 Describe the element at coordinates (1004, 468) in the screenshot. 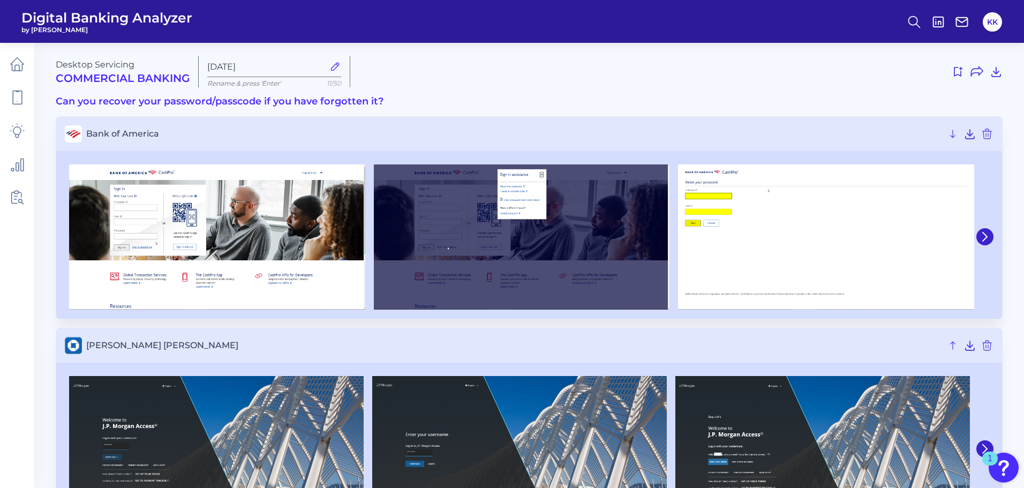

I see `button: Open Resource Center, 1 new notification` at that location.